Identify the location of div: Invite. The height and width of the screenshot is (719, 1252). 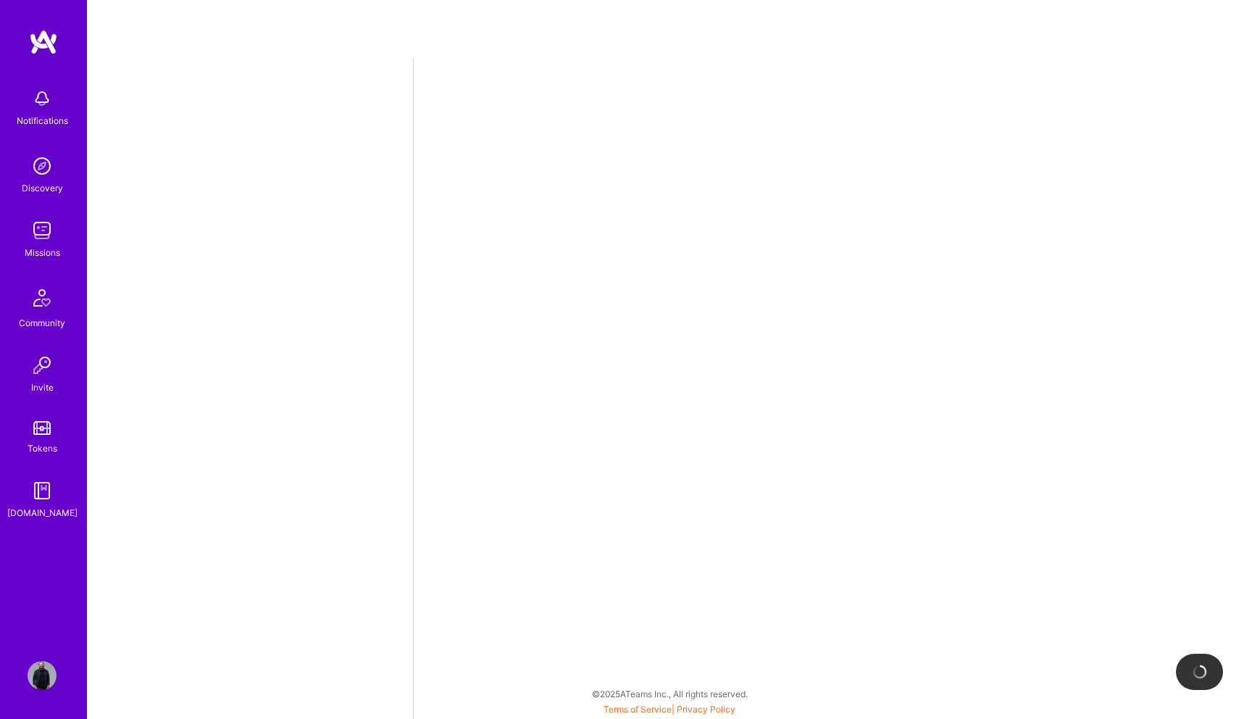
(42, 387).